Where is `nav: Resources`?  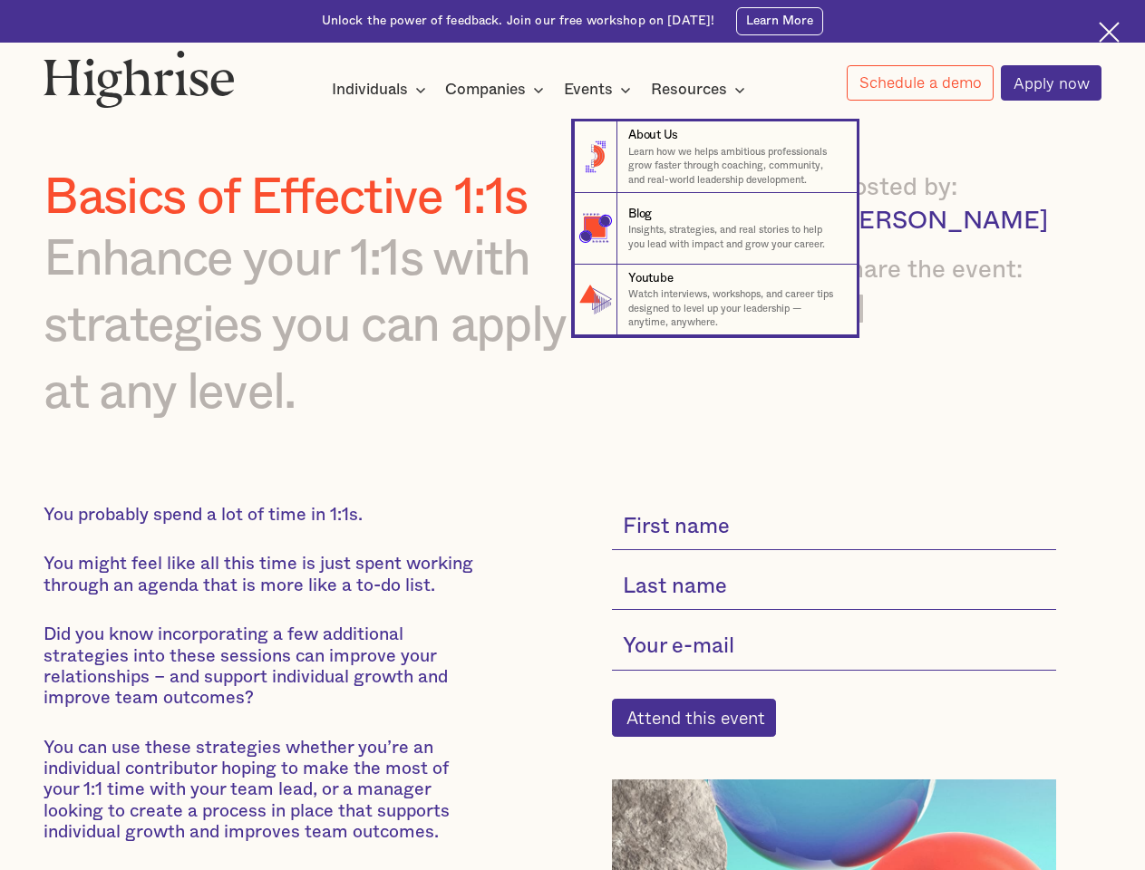
nav: Resources is located at coordinates (572, 214).